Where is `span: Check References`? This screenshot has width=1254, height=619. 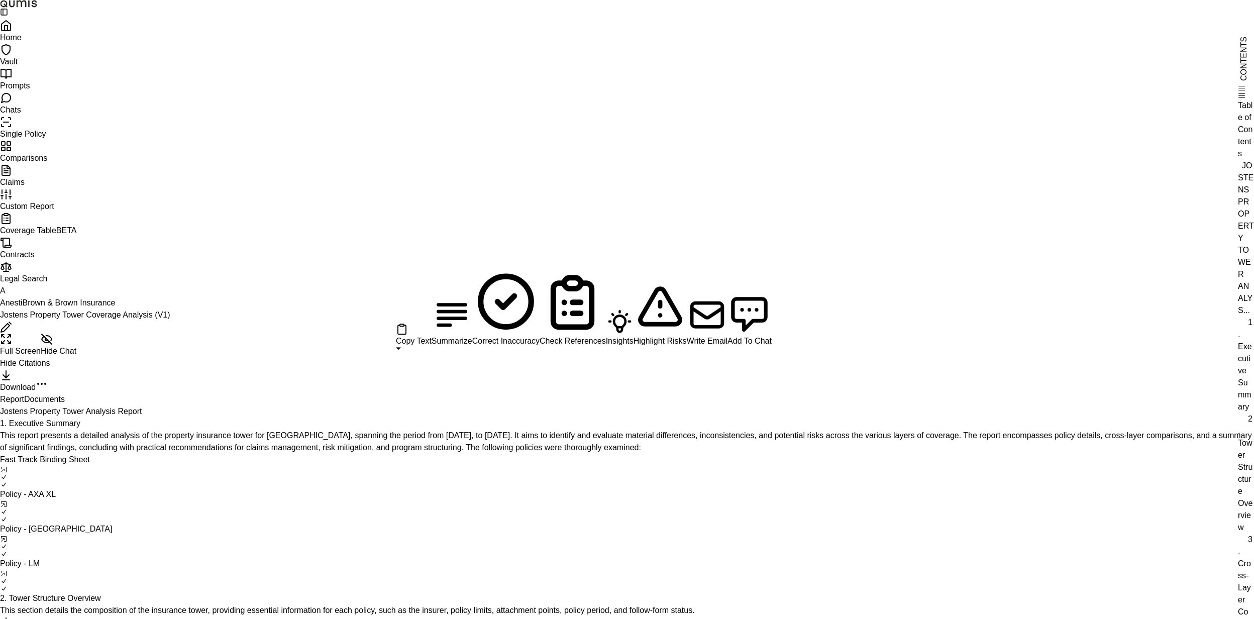
span: Check References is located at coordinates (573, 341).